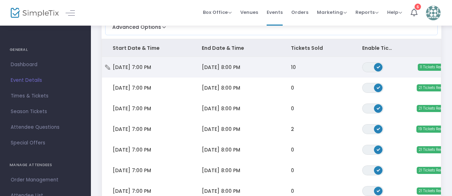 This screenshot has height=196, width=452. I want to click on span: Special Offers, so click(45, 143).